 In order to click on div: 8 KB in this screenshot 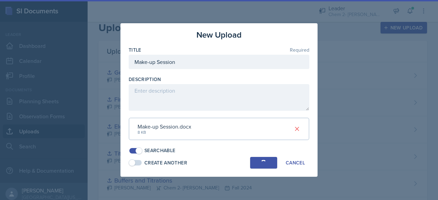, I will do `click(164, 133)`.